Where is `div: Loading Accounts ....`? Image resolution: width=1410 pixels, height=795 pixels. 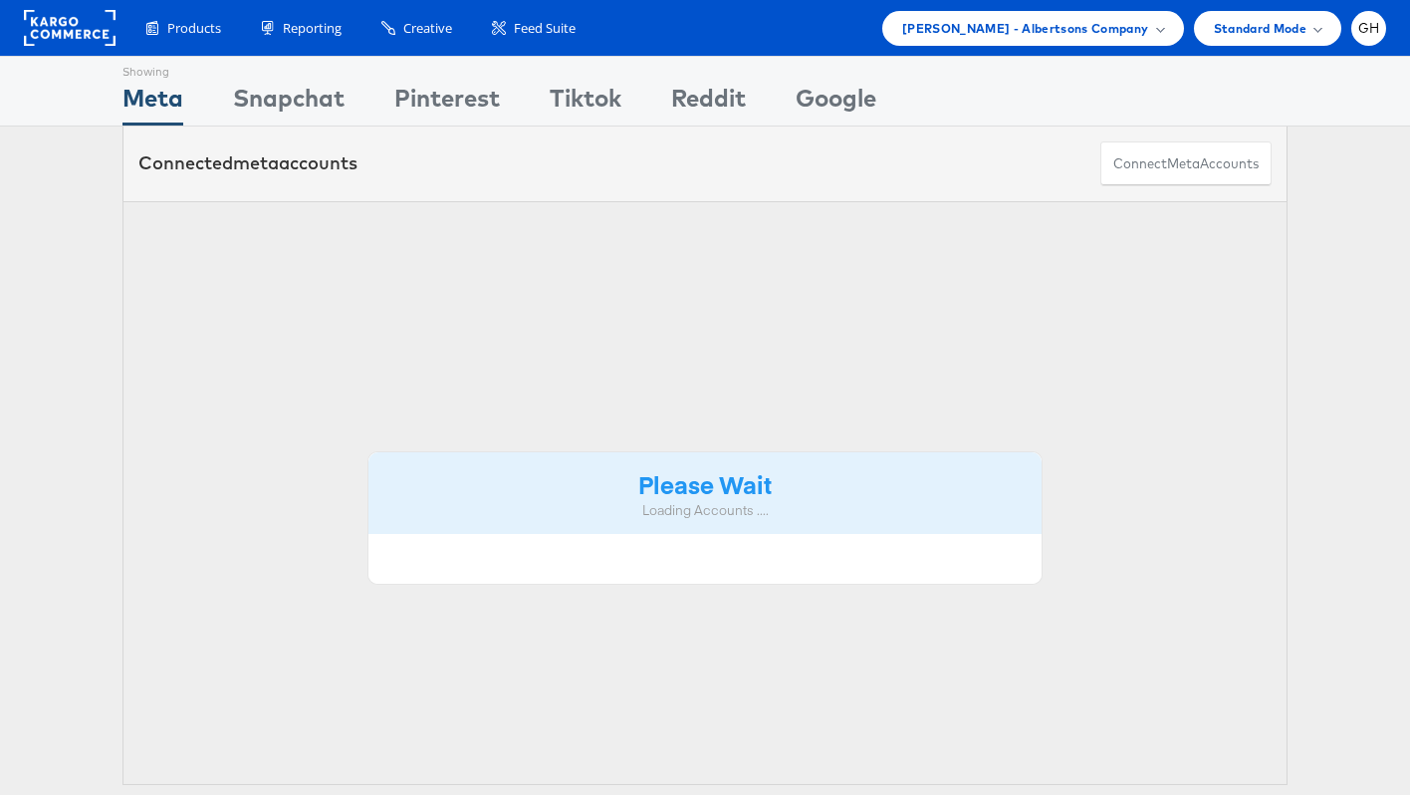
div: Loading Accounts .... is located at coordinates (705, 510).